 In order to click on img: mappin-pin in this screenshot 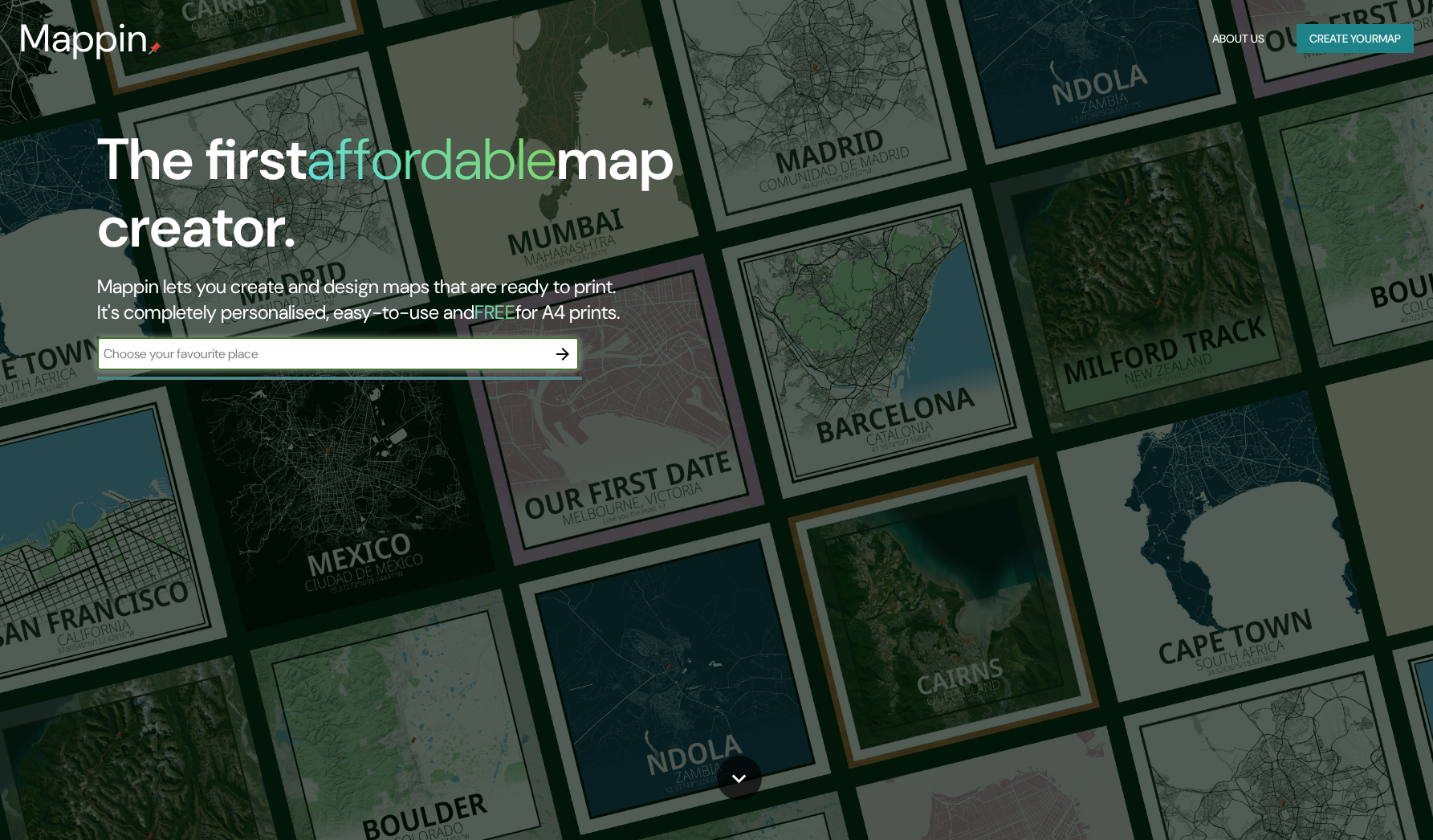, I will do `click(155, 48)`.